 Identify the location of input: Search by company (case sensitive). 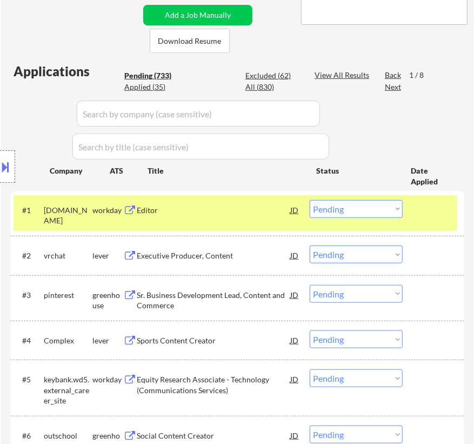
(198, 113).